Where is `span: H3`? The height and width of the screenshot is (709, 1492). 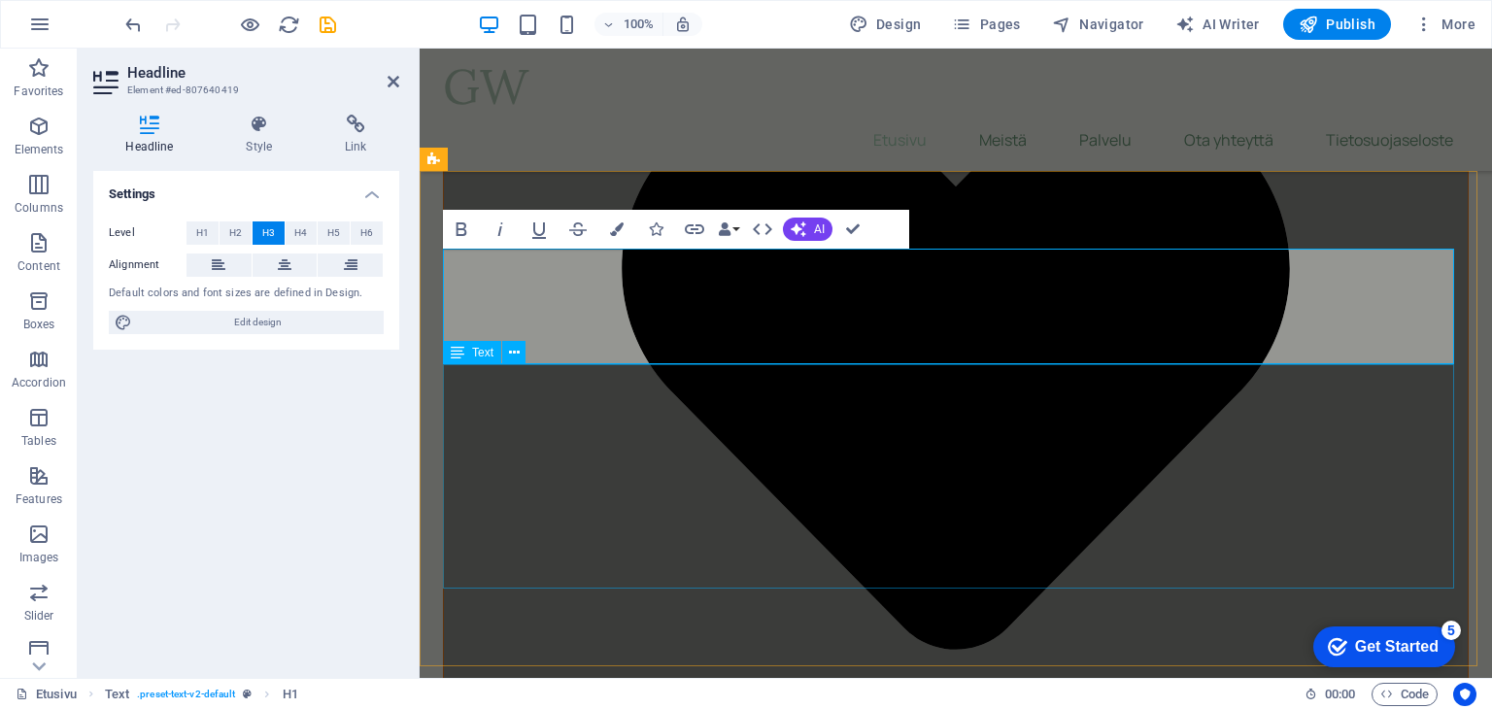
span: H3 is located at coordinates (268, 233).